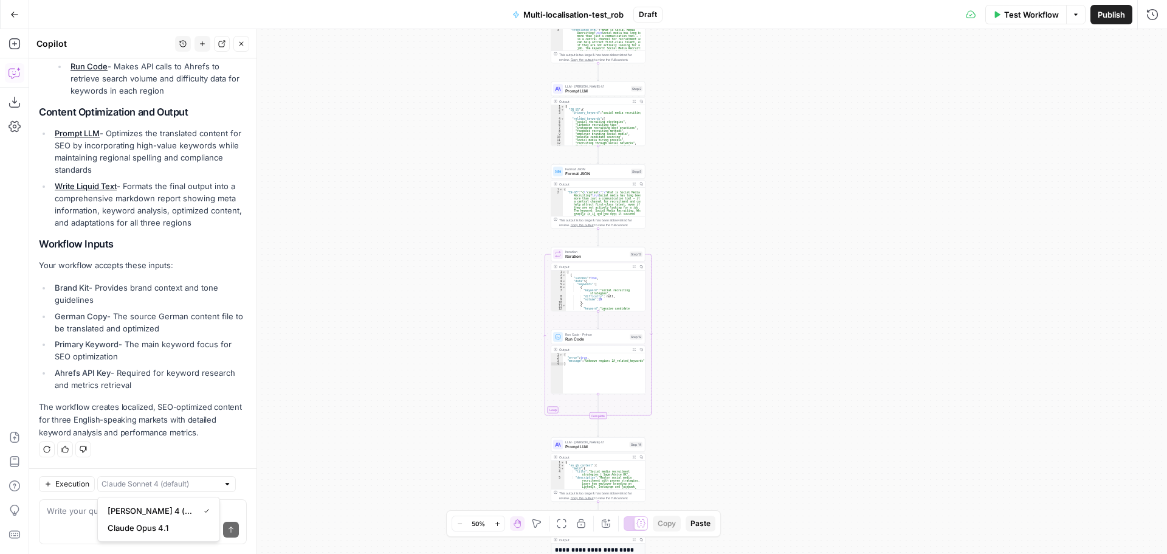 Image resolution: width=1167 pixels, height=554 pixels. What do you see at coordinates (573, 15) in the screenshot?
I see `span: Multi-localisation-test_rob` at bounding box center [573, 15].